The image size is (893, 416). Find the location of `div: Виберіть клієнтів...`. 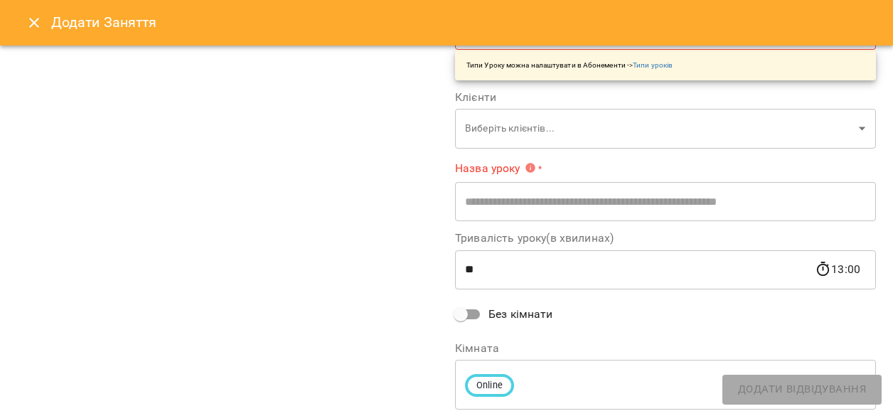

div: Виберіть клієнтів... is located at coordinates (666, 129).